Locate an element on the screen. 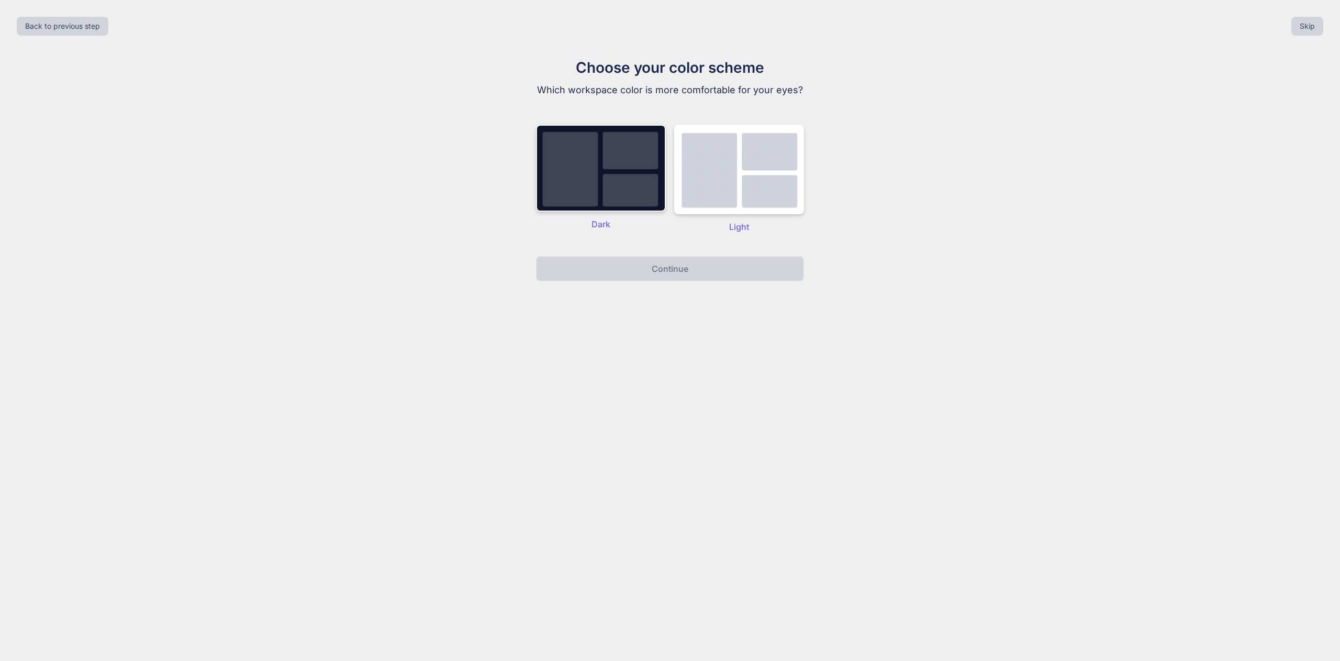 The image size is (1340, 661). p: Dark is located at coordinates (601, 224).